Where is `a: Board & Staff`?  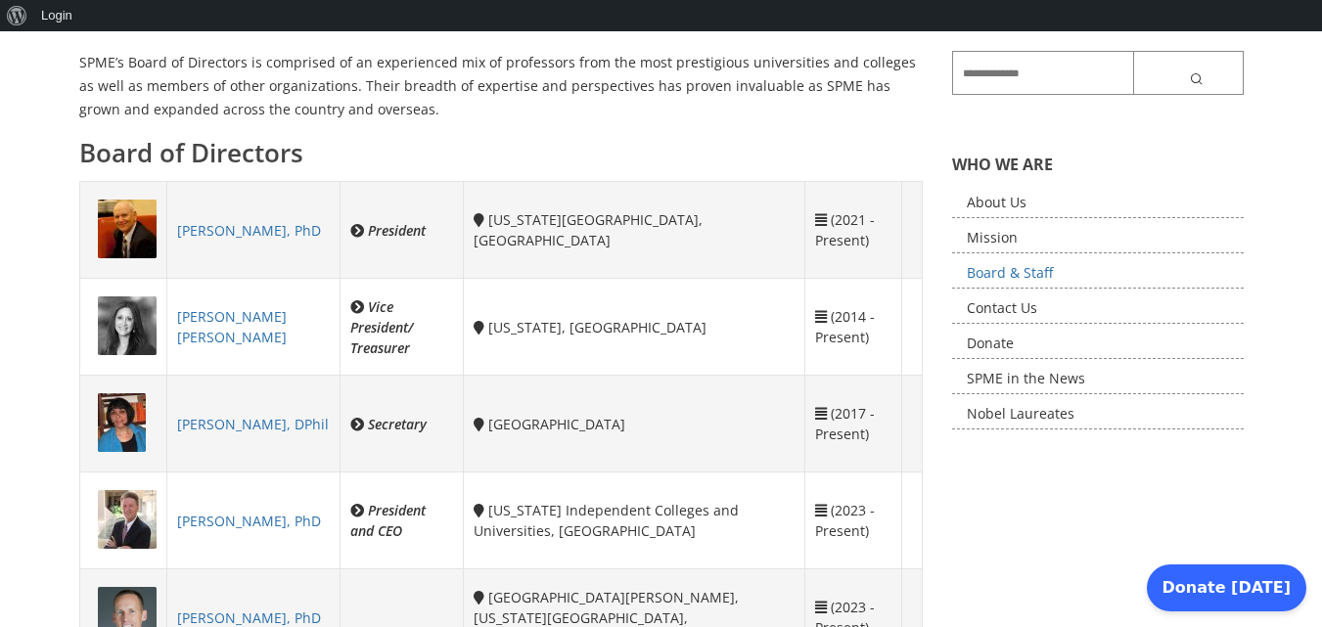 a: Board & Staff is located at coordinates (1098, 273).